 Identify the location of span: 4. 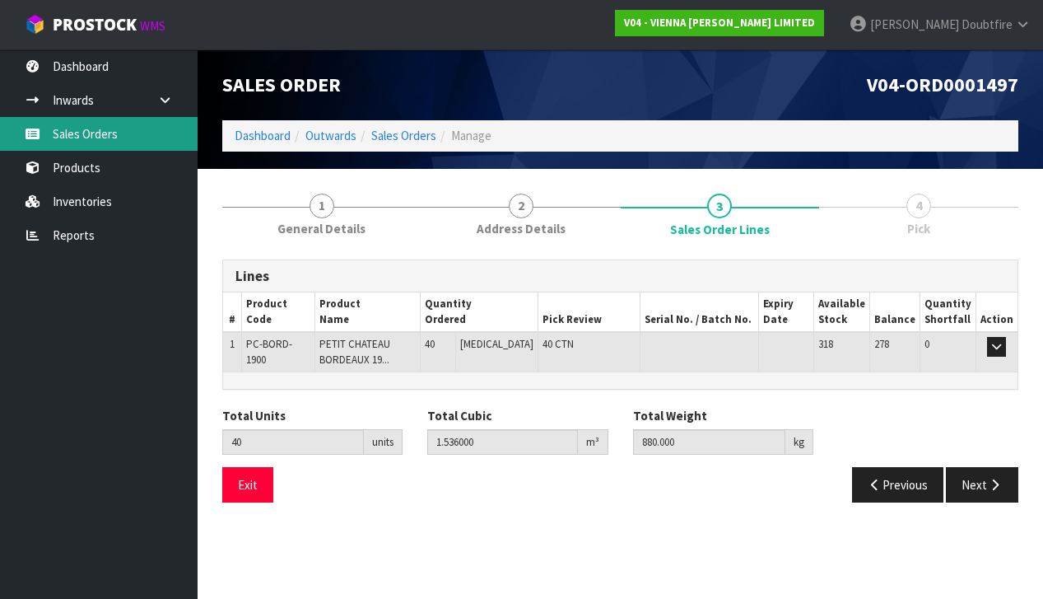
(919, 206).